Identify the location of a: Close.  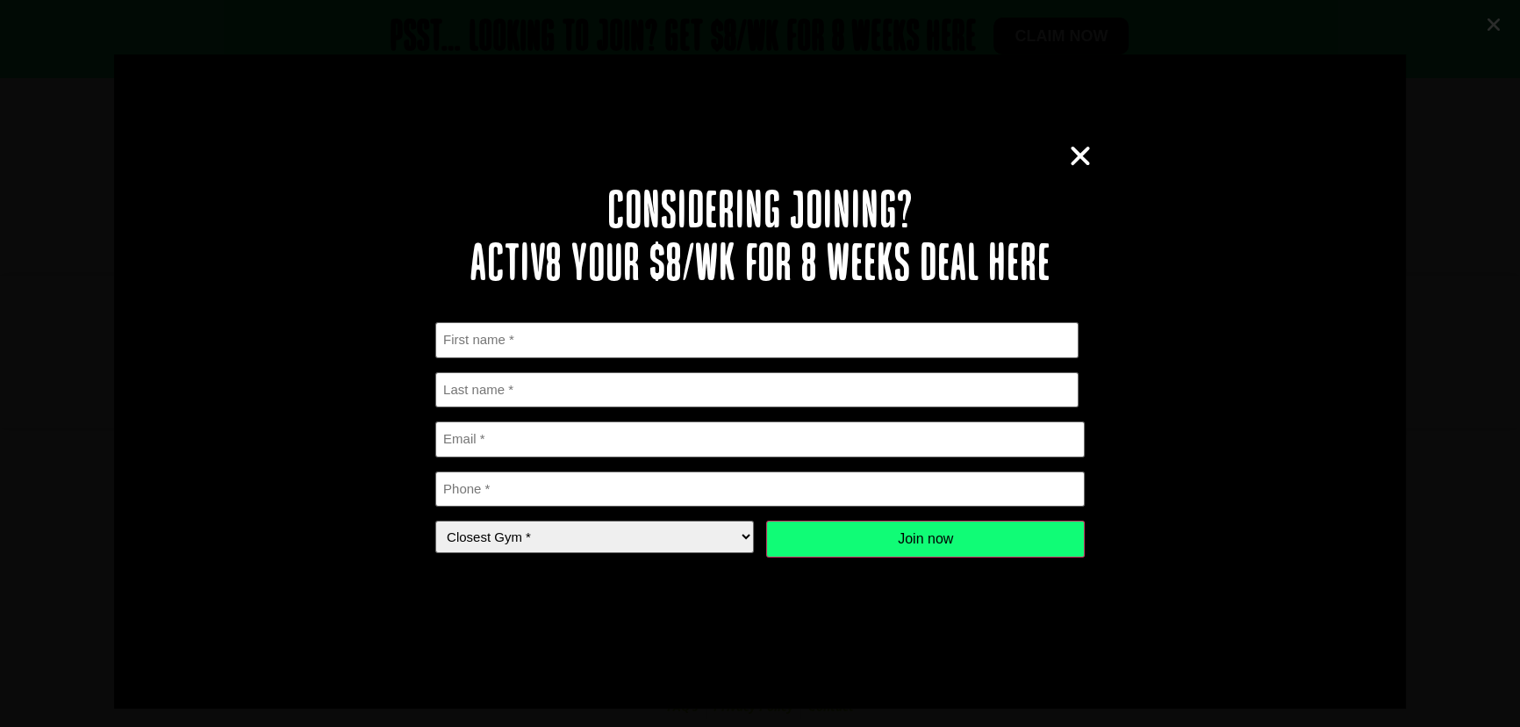
(1080, 156).